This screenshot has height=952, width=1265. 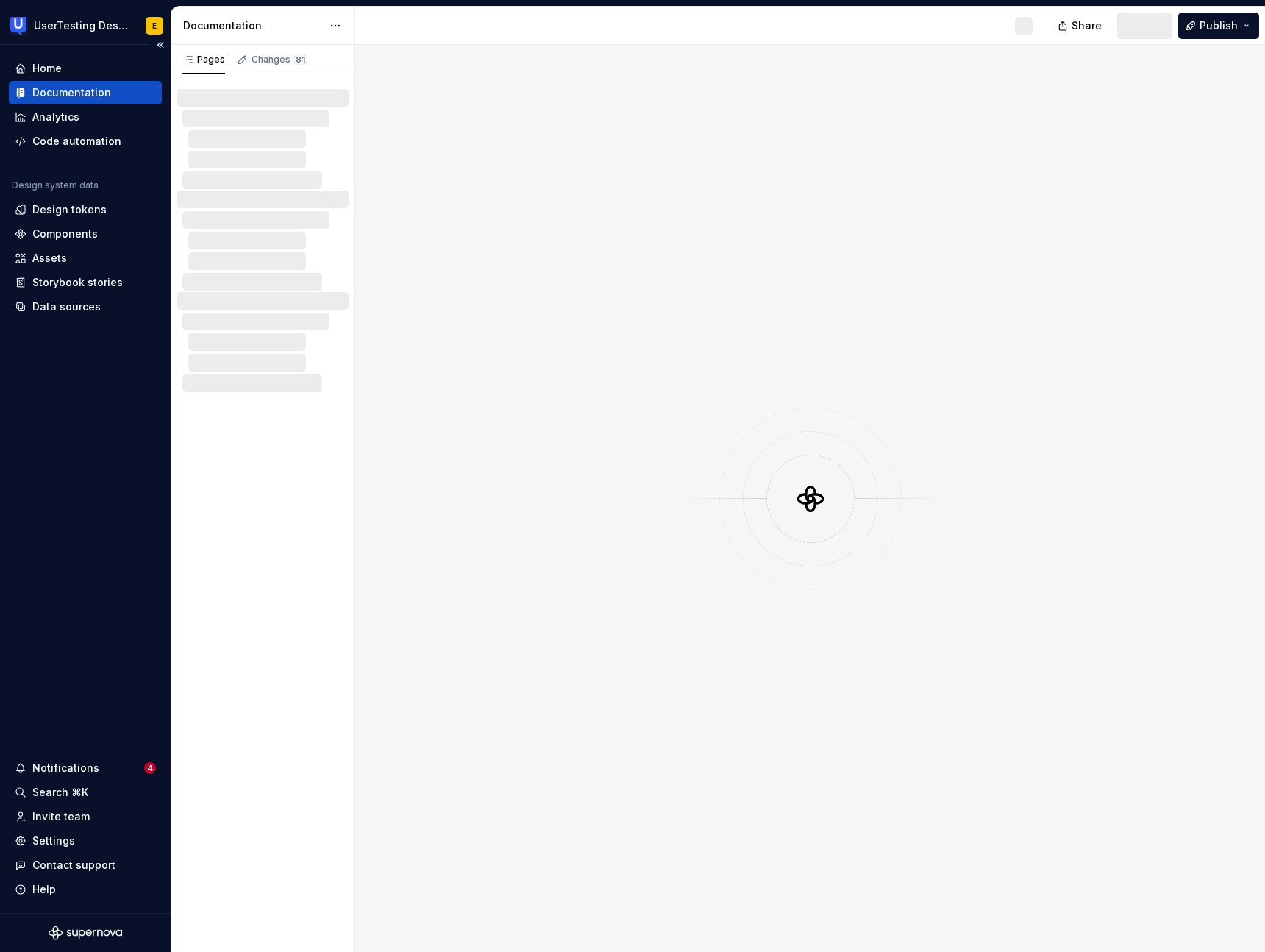 I want to click on div: Changes, so click(x=279, y=59).